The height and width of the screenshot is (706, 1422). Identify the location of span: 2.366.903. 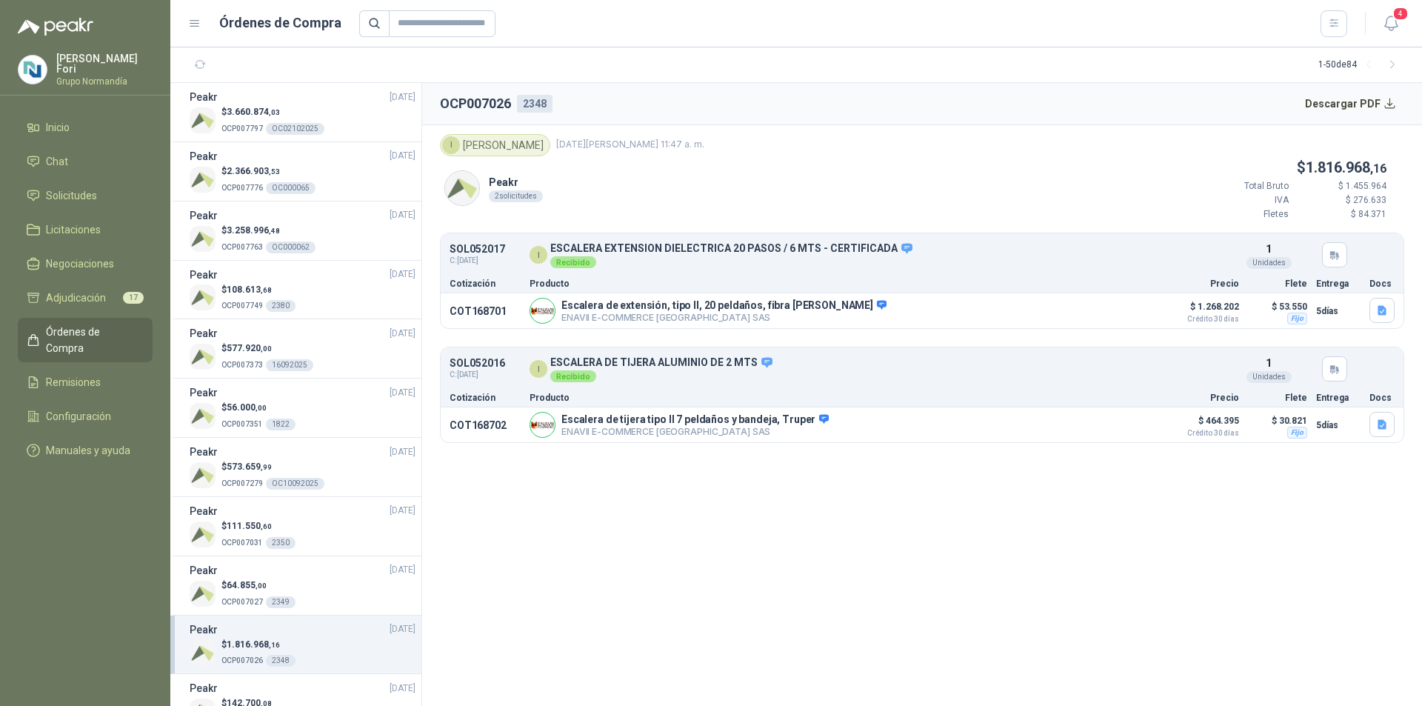
(253, 171).